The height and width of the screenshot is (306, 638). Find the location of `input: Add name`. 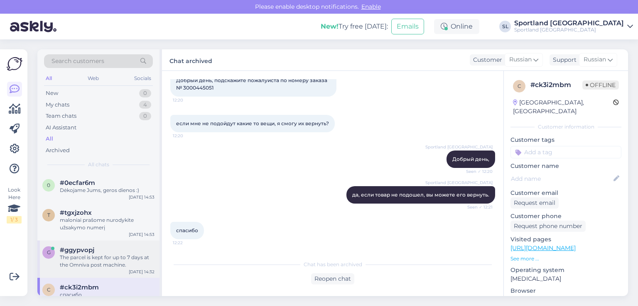

input: Add name is located at coordinates (561, 179).